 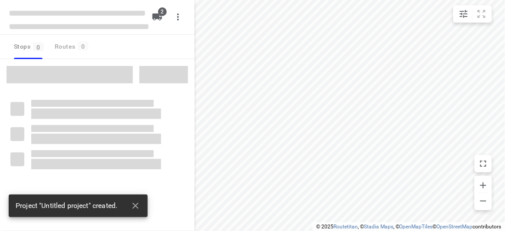 I want to click on a: OpenStreetMap, so click(x=455, y=227).